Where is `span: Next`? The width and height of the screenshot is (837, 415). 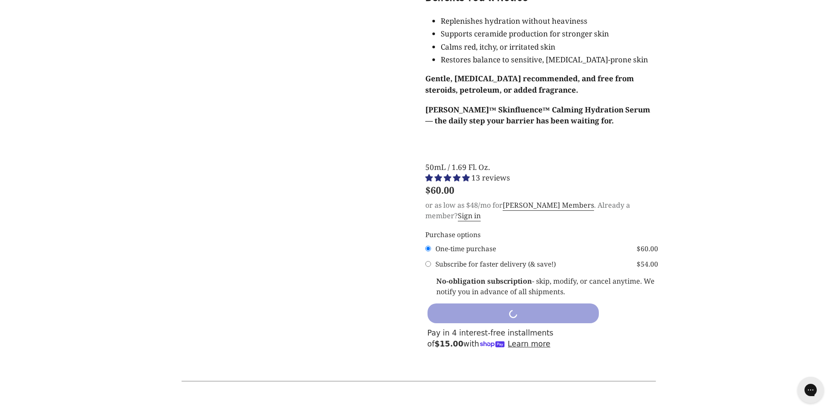 span: Next is located at coordinates (141, 145).